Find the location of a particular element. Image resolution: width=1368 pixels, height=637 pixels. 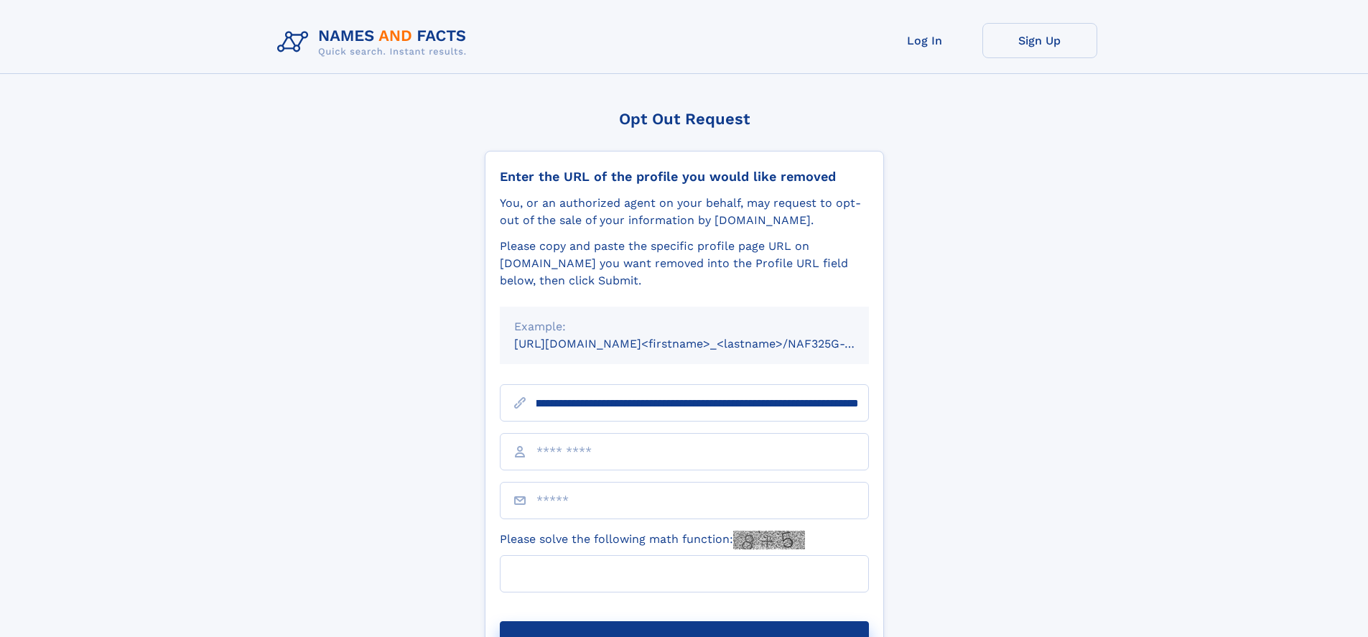

label: Please solve the following math function: is located at coordinates (652, 540).